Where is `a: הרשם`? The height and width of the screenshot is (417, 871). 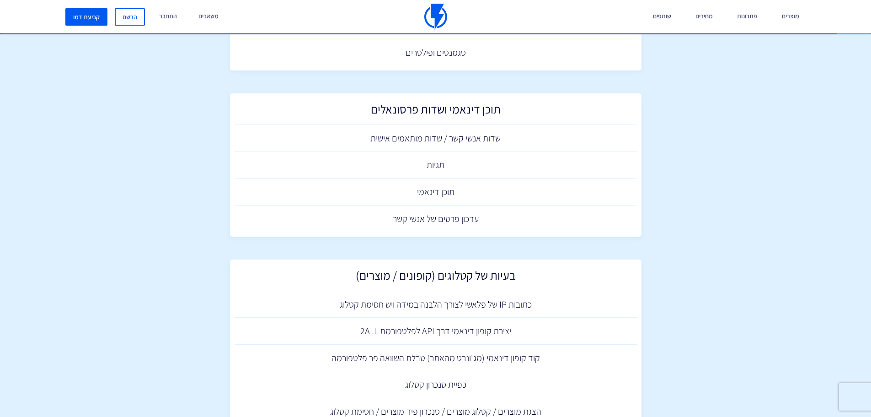 a: הרשם is located at coordinates (130, 17).